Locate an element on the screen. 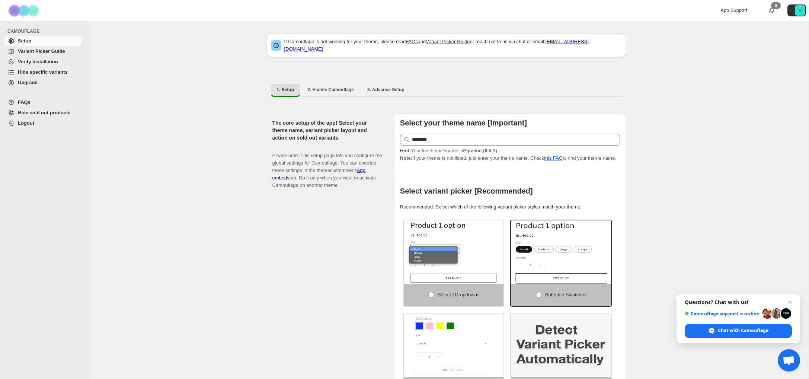 Image resolution: width=809 pixels, height=379 pixels. a: Upgrade is located at coordinates (43, 83).